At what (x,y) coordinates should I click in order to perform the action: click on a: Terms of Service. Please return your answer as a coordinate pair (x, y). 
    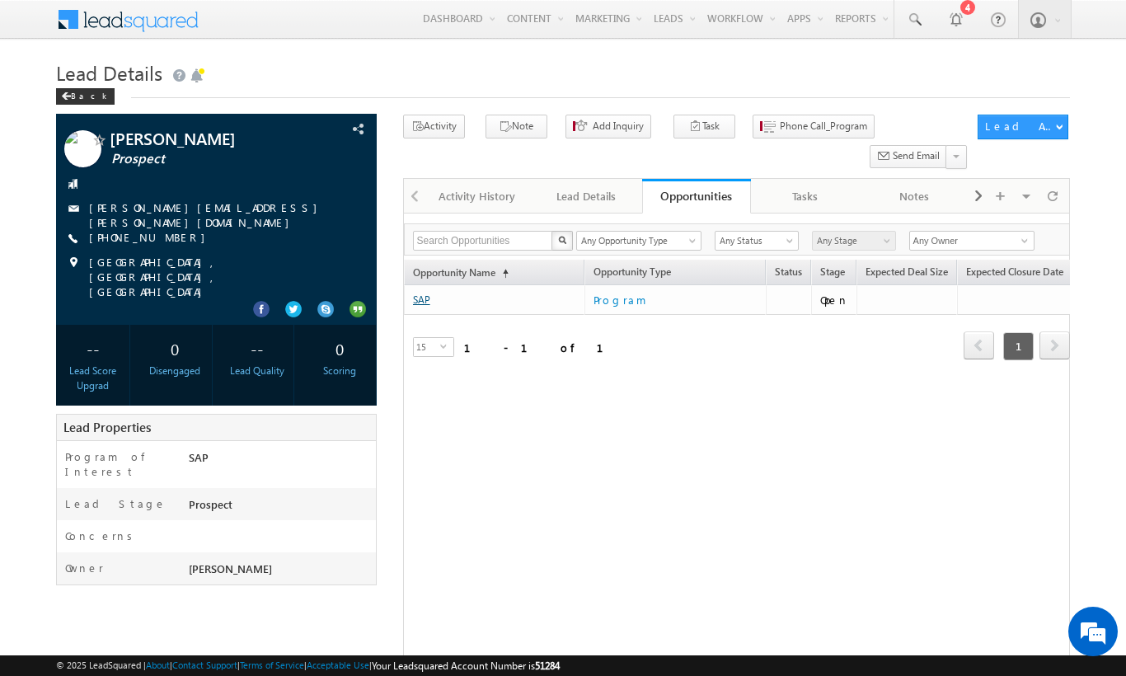
    Looking at the image, I should click on (272, 665).